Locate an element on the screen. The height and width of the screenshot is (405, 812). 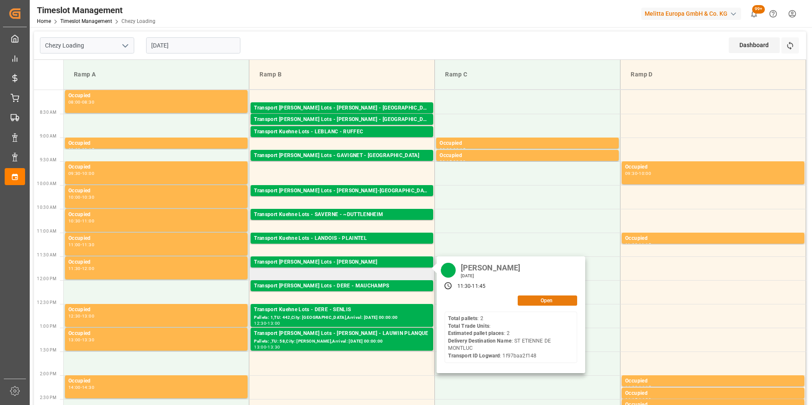
b: Estimated pallet places is located at coordinates (476, 333).